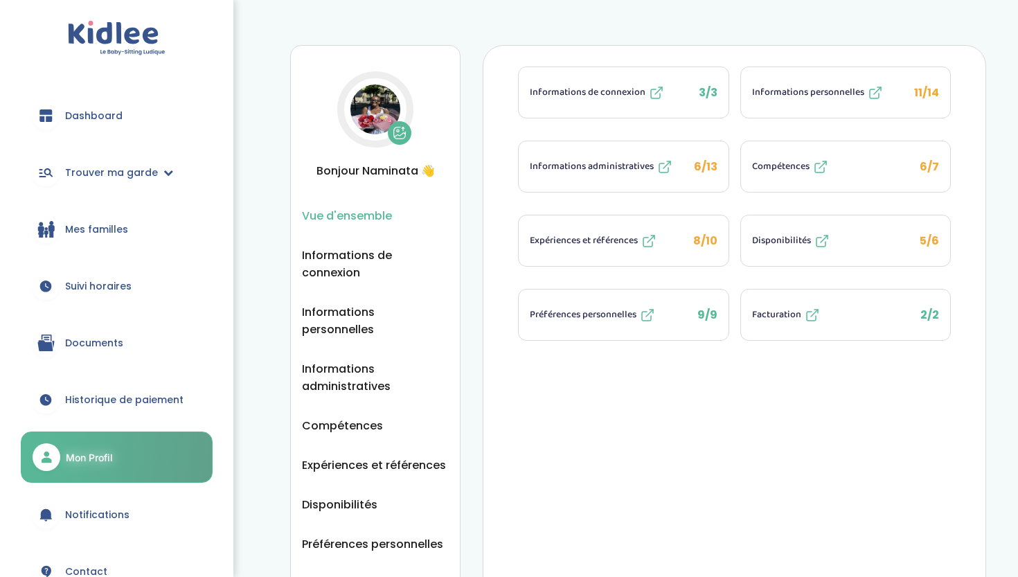  Describe the element at coordinates (846, 92) in the screenshot. I see `button: Informations personnelles 11/14` at that location.